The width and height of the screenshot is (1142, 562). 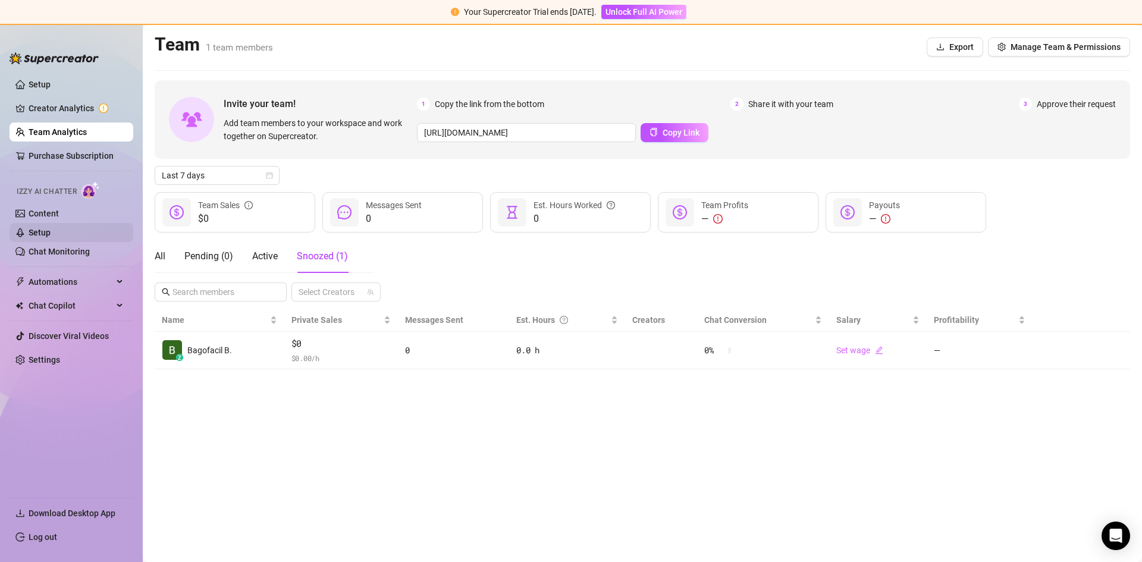 I want to click on span: Profitability, so click(x=956, y=320).